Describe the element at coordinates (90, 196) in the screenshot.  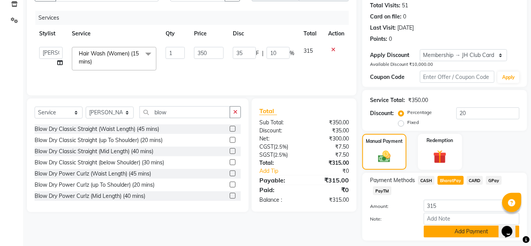
I see `div: Blow Dry Power Curlz (Mid Length) (40 mins)` at that location.